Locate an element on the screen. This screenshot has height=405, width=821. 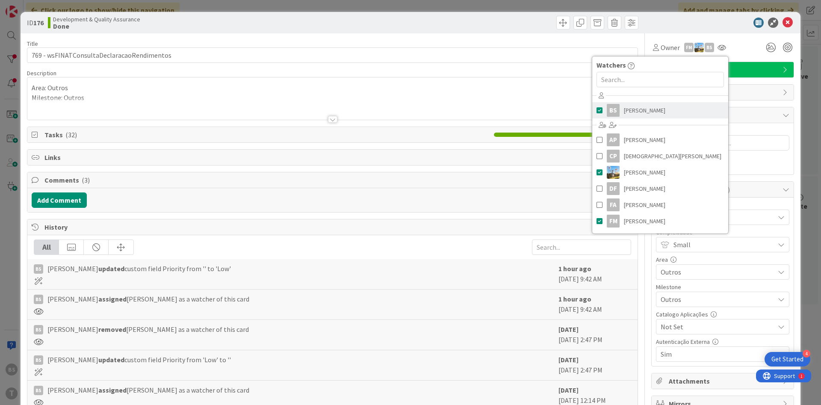
div: Milestone is located at coordinates (722, 287).